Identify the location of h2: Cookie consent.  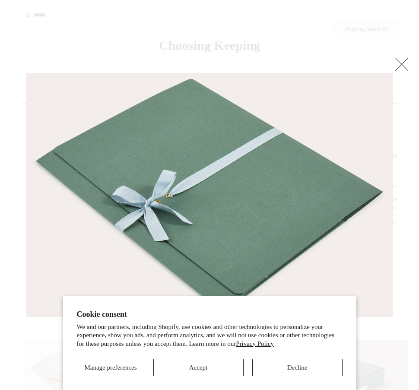
(210, 314).